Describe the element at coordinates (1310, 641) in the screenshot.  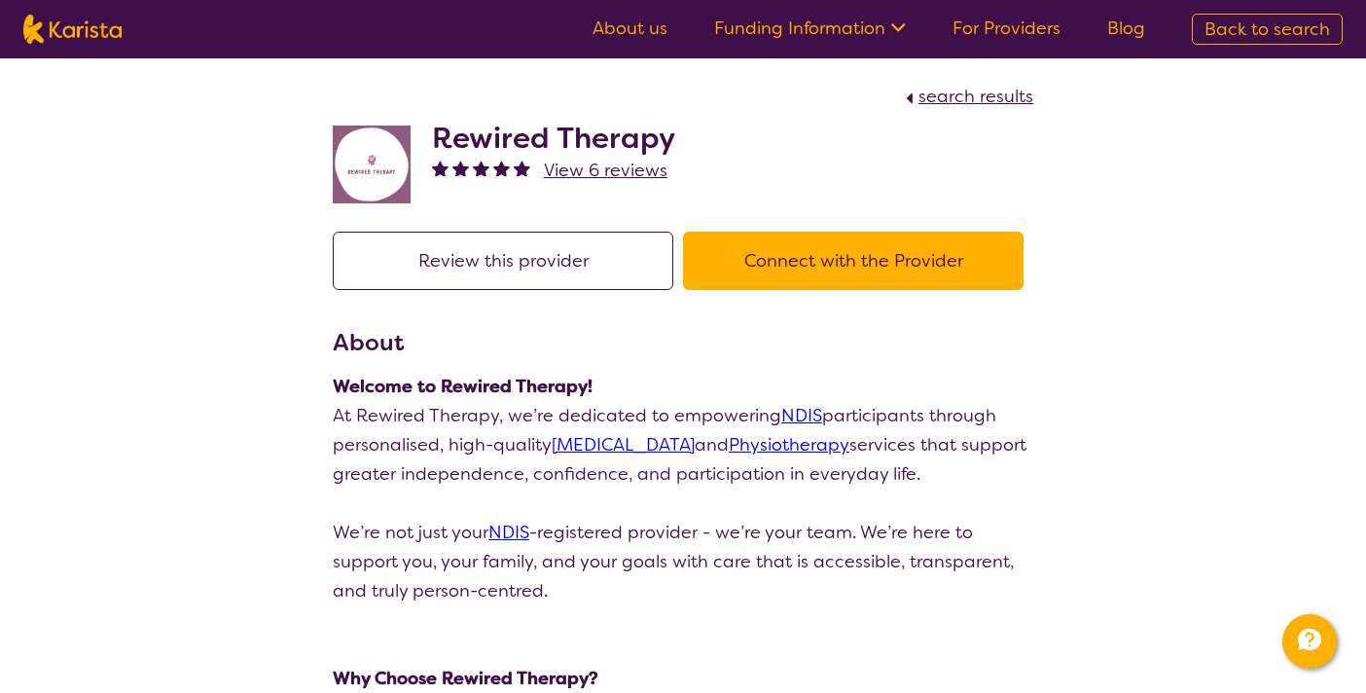
I see `button: Channel Menu` at that location.